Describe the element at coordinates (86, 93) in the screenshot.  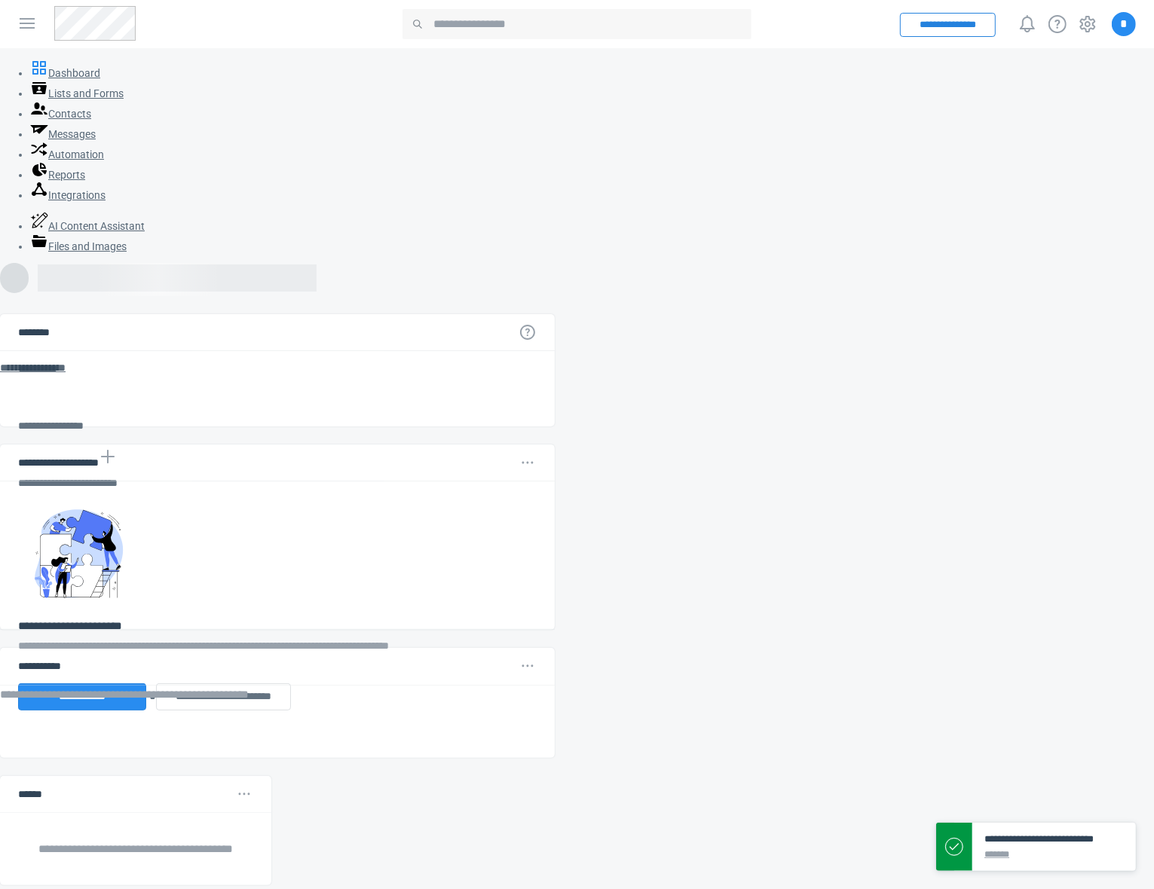
I see `span: Lists and Forms` at that location.